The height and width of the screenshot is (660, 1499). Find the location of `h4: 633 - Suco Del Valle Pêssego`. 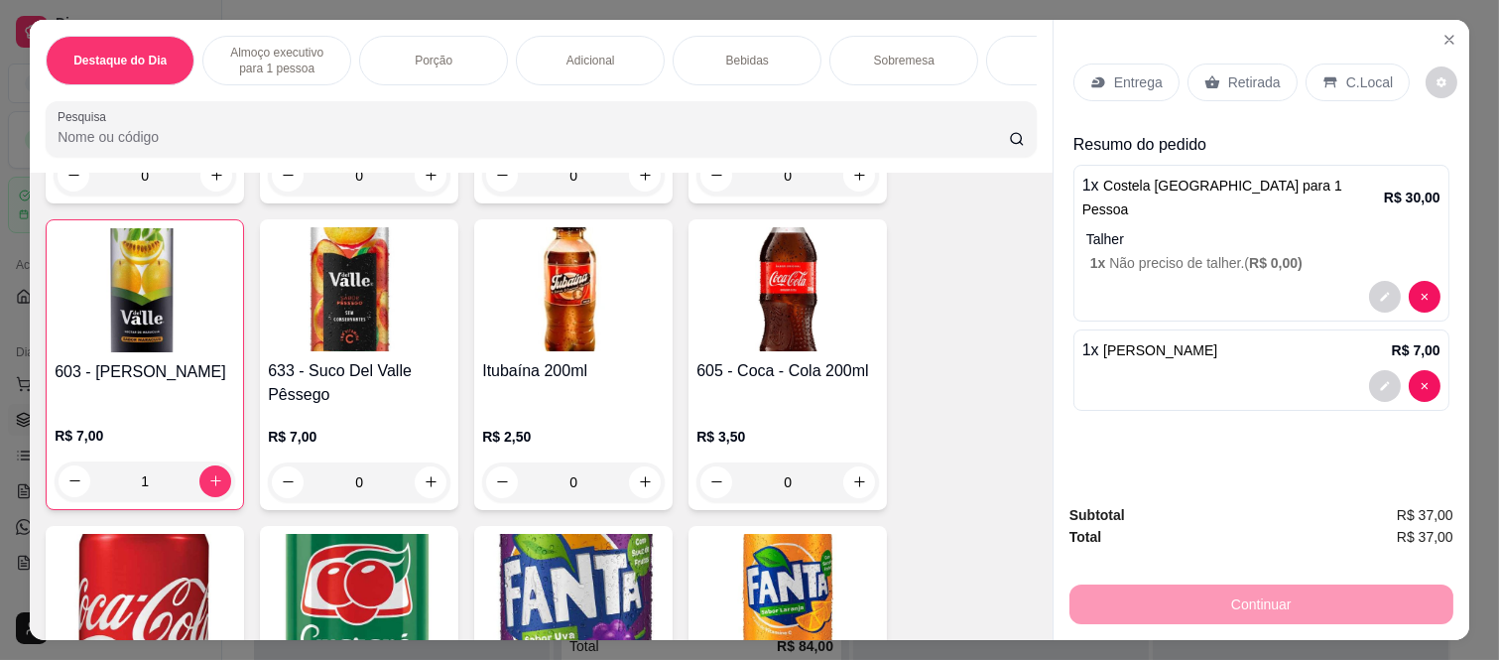

h4: 633 - Suco Del Valle Pêssego is located at coordinates (359, 383).